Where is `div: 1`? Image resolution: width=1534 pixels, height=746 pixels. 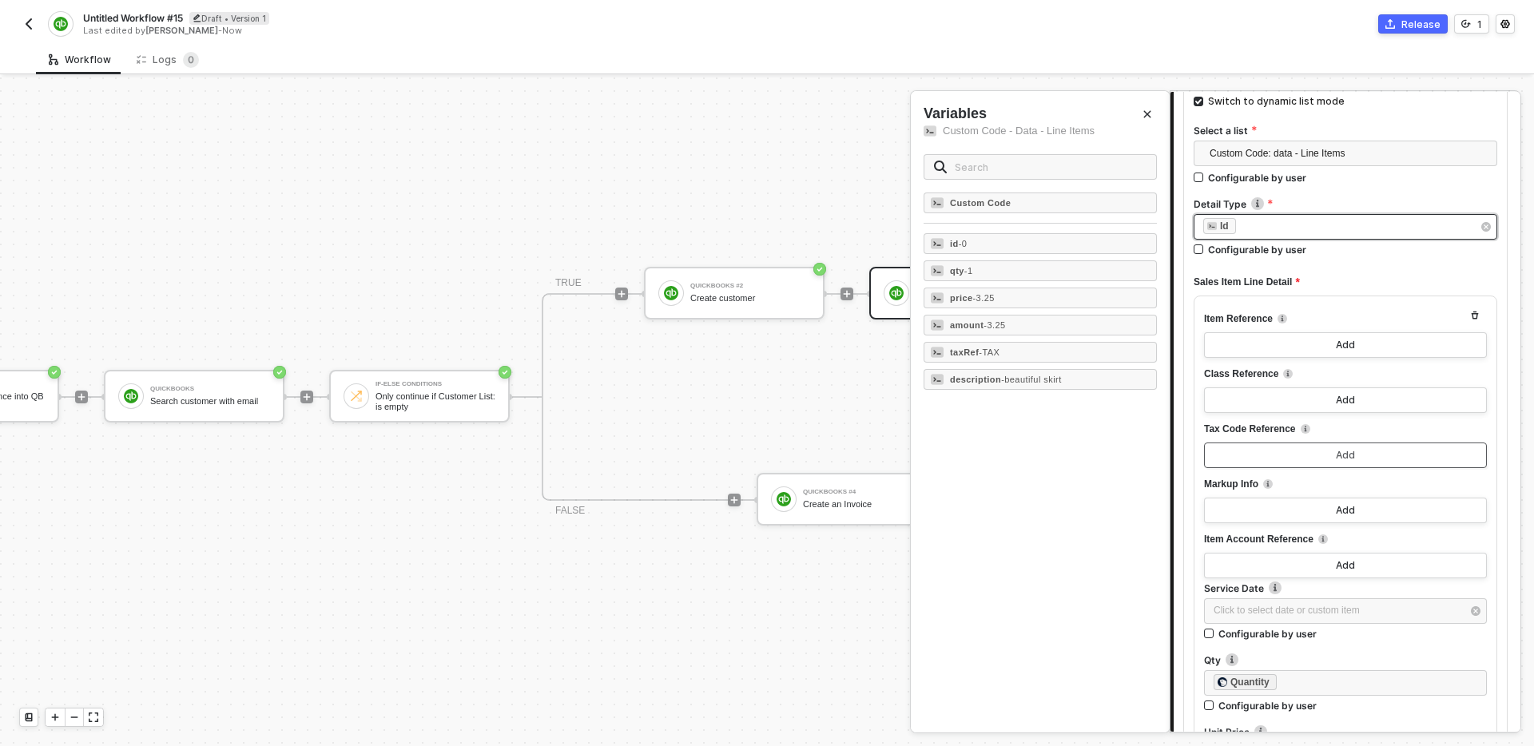 div: 1 is located at coordinates (1480, 24).